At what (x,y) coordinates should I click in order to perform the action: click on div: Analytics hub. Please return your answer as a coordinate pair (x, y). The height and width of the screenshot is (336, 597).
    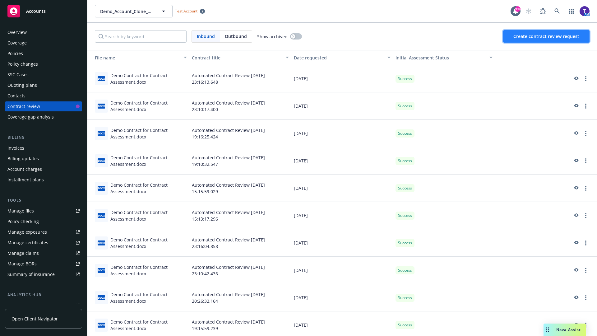
    Looking at the image, I should click on (44, 295).